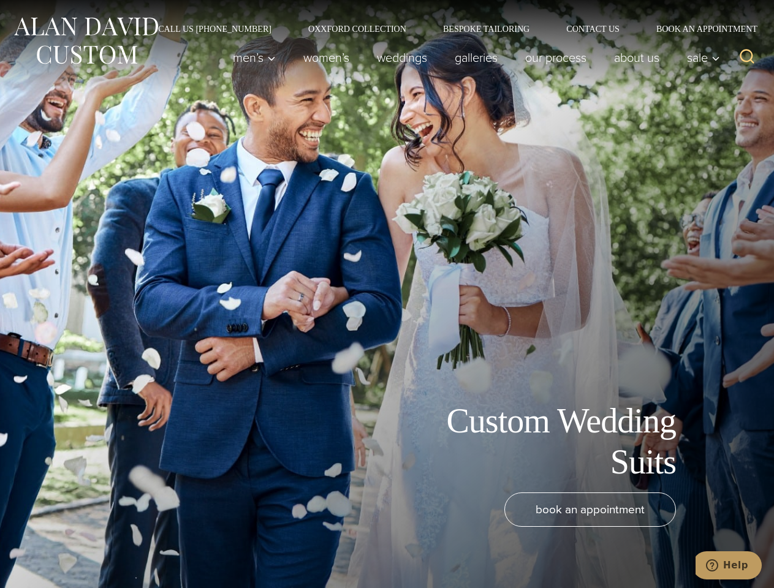  I want to click on a: Women’s, so click(326, 58).